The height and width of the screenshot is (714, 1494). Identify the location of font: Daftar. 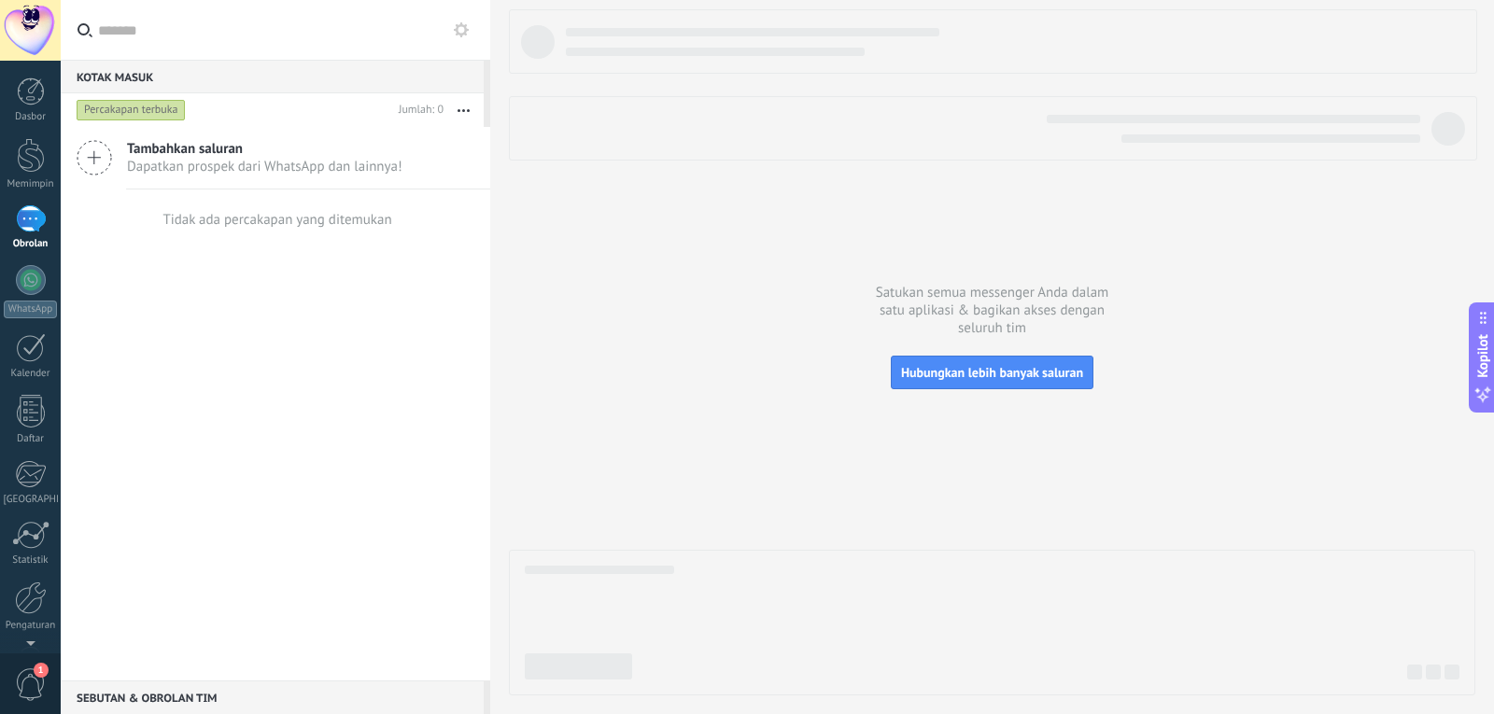
(30, 439).